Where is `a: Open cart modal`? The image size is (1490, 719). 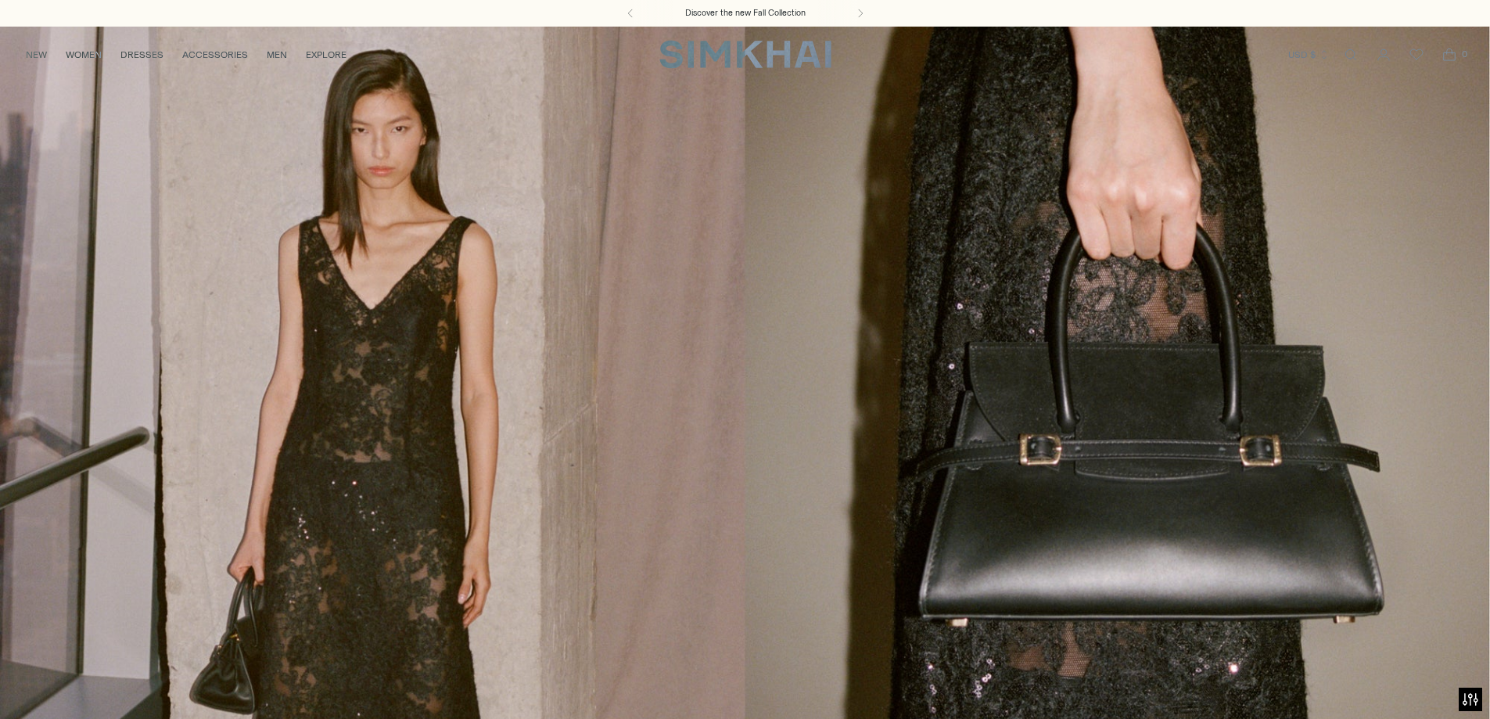 a: Open cart modal is located at coordinates (1449, 55).